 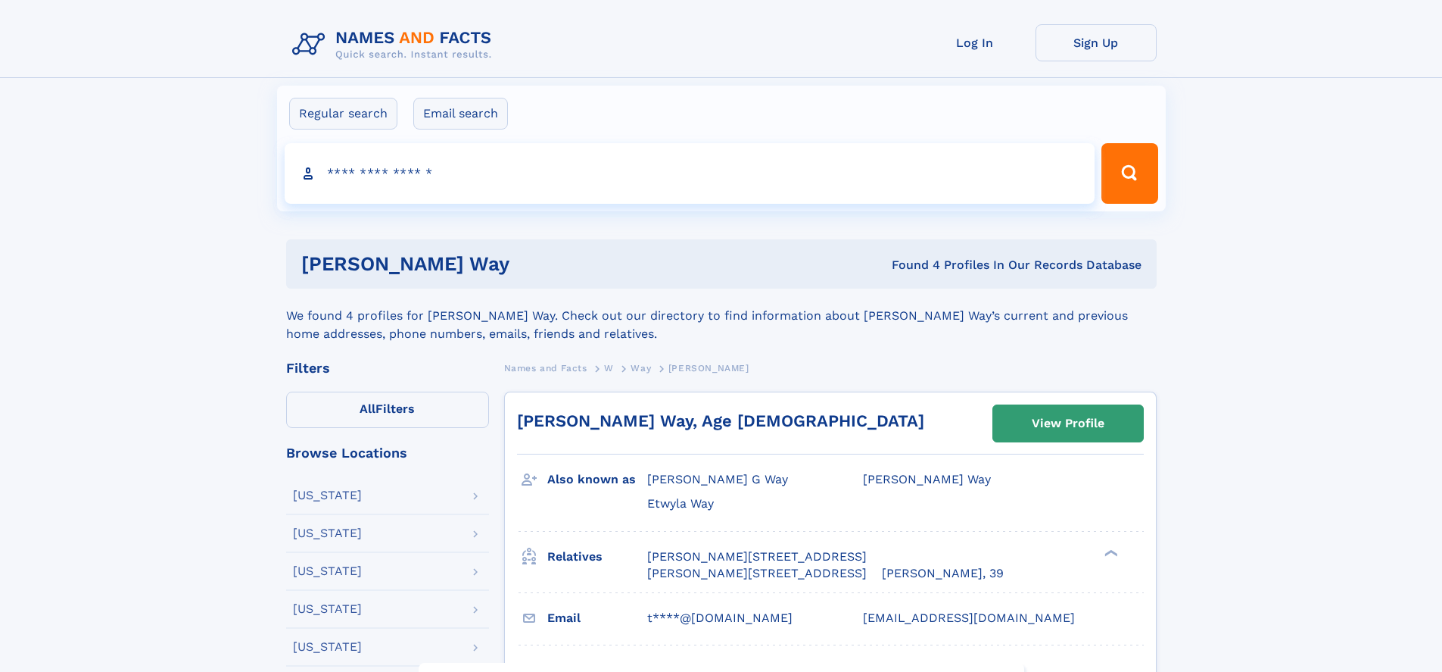 What do you see at coordinates (597, 618) in the screenshot?
I see `h3: Email` at bounding box center [597, 618].